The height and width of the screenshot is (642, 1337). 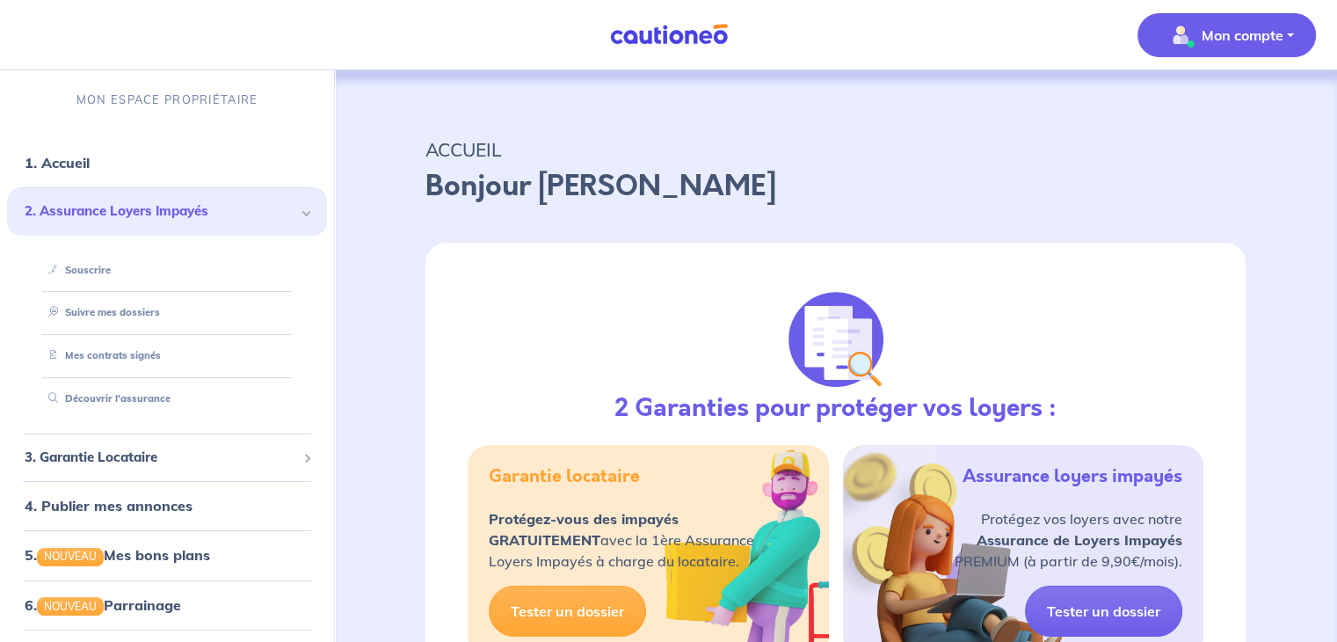 I want to click on div: 4. Publier mes annonces, so click(x=167, y=505).